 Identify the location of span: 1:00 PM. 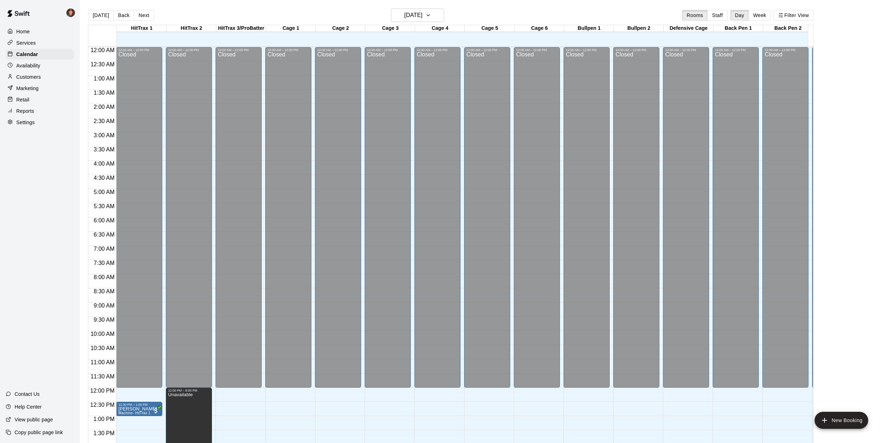
(104, 419).